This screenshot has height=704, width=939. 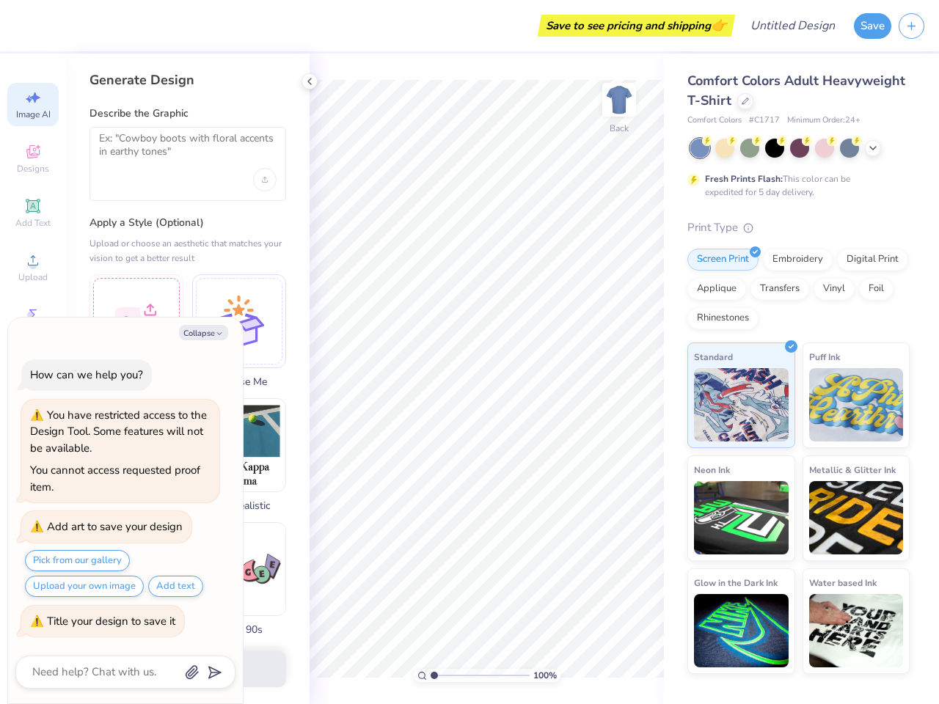 What do you see at coordinates (872, 26) in the screenshot?
I see `button: Save` at bounding box center [872, 26].